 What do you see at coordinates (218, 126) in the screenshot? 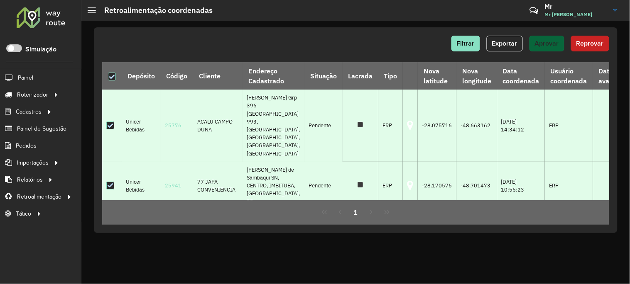
I see `td: ACALU CAMPO DUNA` at bounding box center [218, 126].